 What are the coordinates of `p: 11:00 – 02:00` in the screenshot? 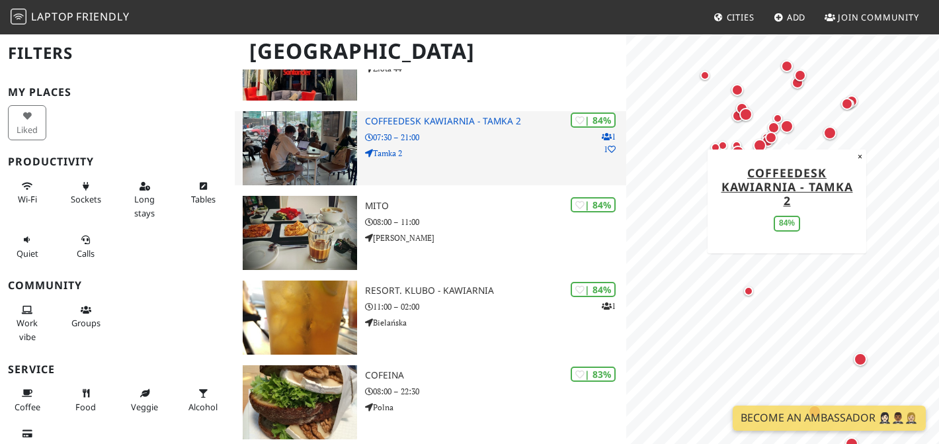 It's located at (496, 306).